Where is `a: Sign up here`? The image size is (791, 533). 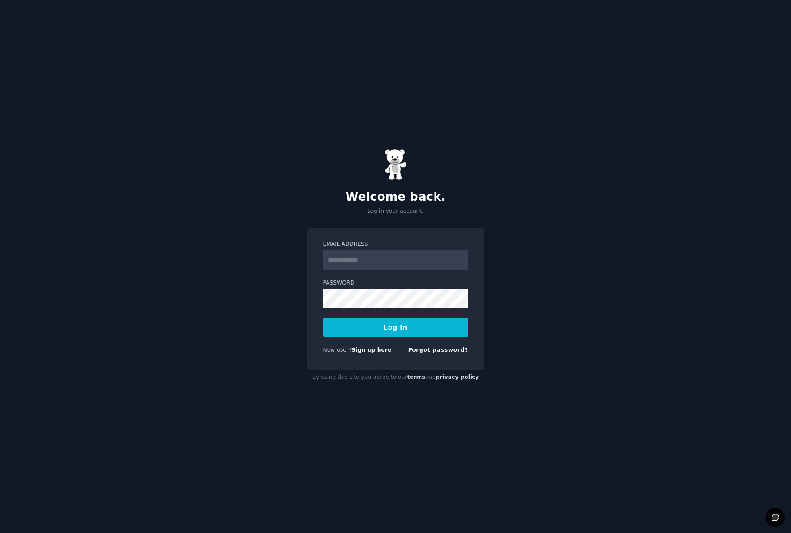 a: Sign up here is located at coordinates (371, 350).